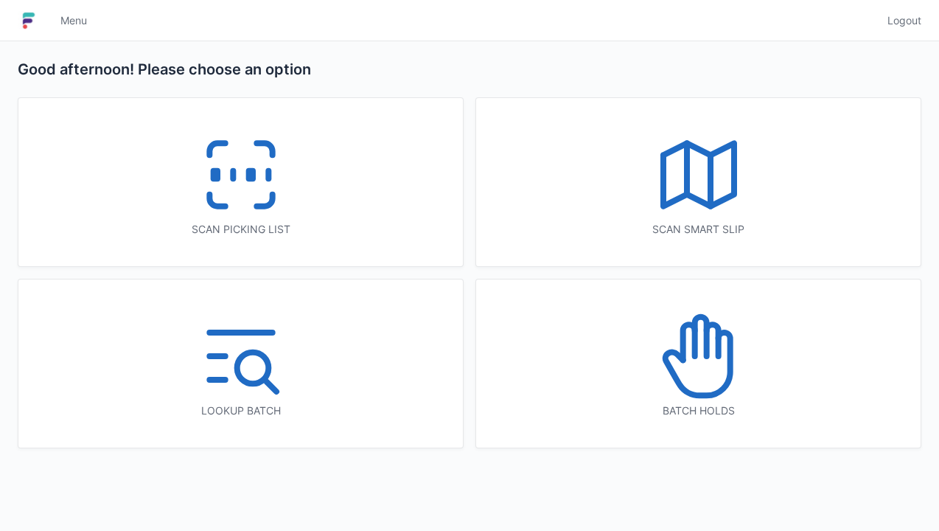 This screenshot has width=939, height=531. Describe the element at coordinates (469, 69) in the screenshot. I see `h2: Good afternoon! Please choose an option` at that location.